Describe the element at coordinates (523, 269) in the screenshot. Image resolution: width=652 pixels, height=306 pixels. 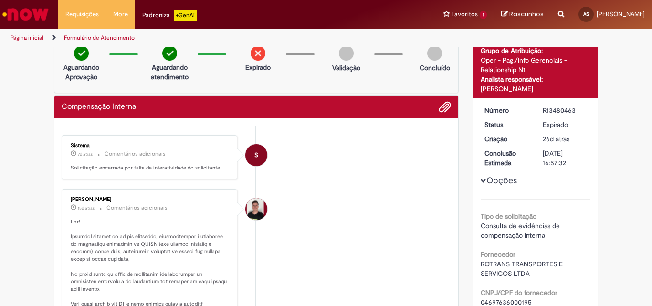
I see `span: ROTRANS TRANSPORTES E SERVICOS LTDA` at that location.